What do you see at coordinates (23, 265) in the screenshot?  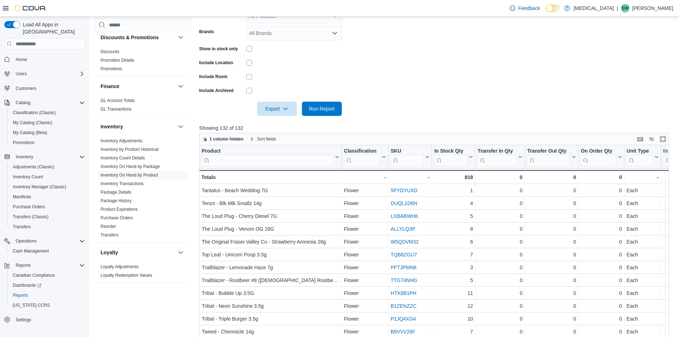 I see `button: Reports` at bounding box center [23, 265].